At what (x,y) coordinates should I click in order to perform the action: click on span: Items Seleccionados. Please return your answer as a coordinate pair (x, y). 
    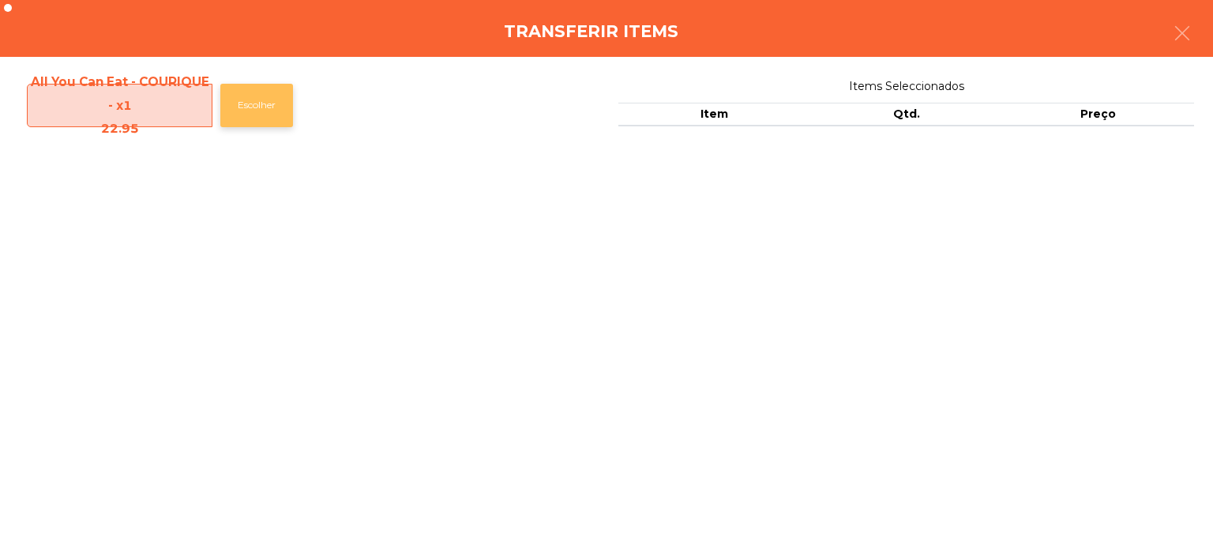
    Looking at the image, I should click on (906, 86).